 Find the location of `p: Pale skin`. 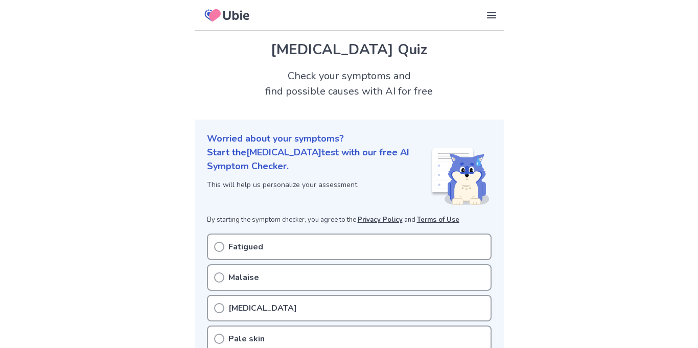

p: Pale skin is located at coordinates (246, 339).